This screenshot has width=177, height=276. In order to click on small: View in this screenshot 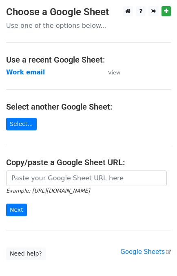, I will do `click(114, 72)`.